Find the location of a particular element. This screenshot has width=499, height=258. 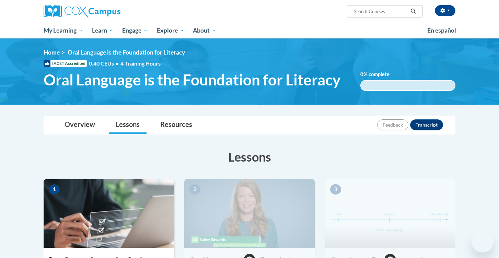

span: My Learning is located at coordinates (63, 31).